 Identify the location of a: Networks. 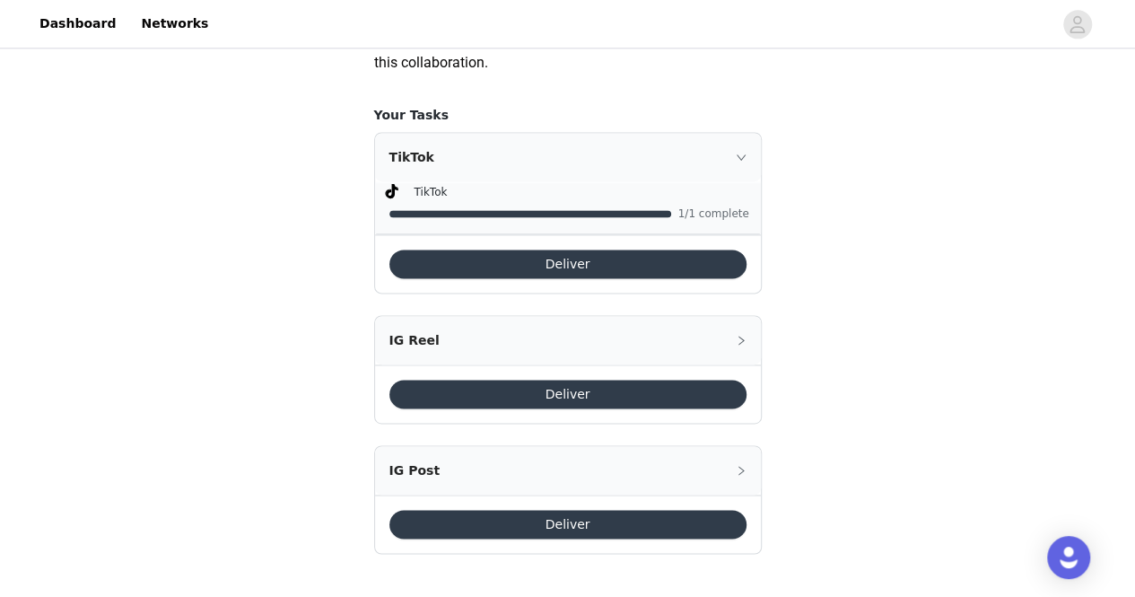
(174, 23).